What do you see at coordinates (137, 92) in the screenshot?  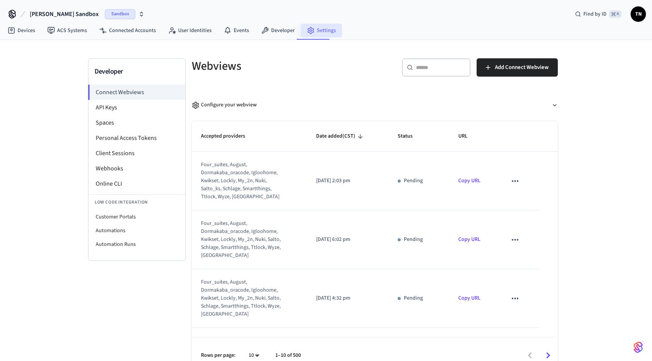 I see `li: Connect Webviews` at bounding box center [137, 92].